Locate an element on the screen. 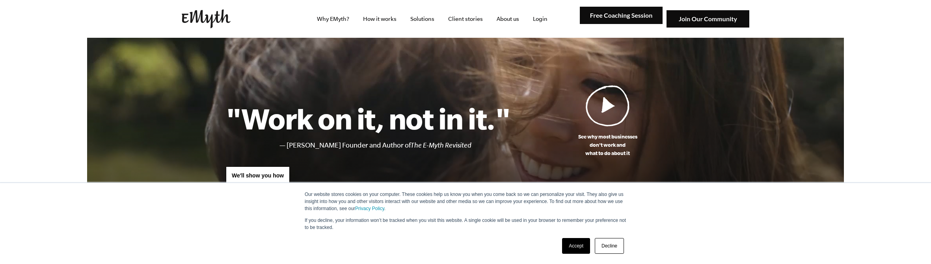 The image size is (931, 264). a: Privacy Policy is located at coordinates (370, 209).